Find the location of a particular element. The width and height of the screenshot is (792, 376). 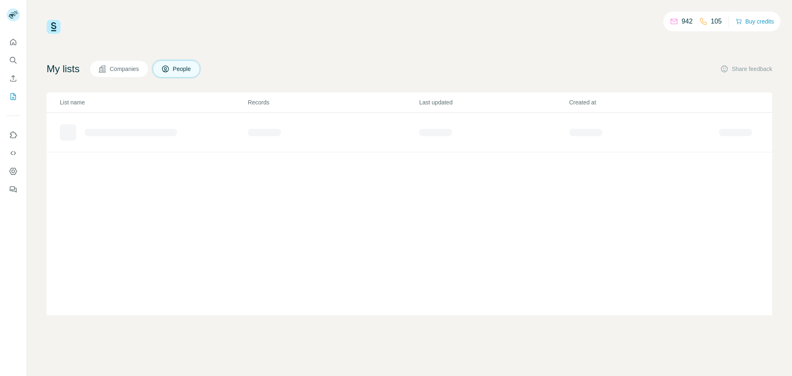

button: Use Surfe API is located at coordinates (13, 153).